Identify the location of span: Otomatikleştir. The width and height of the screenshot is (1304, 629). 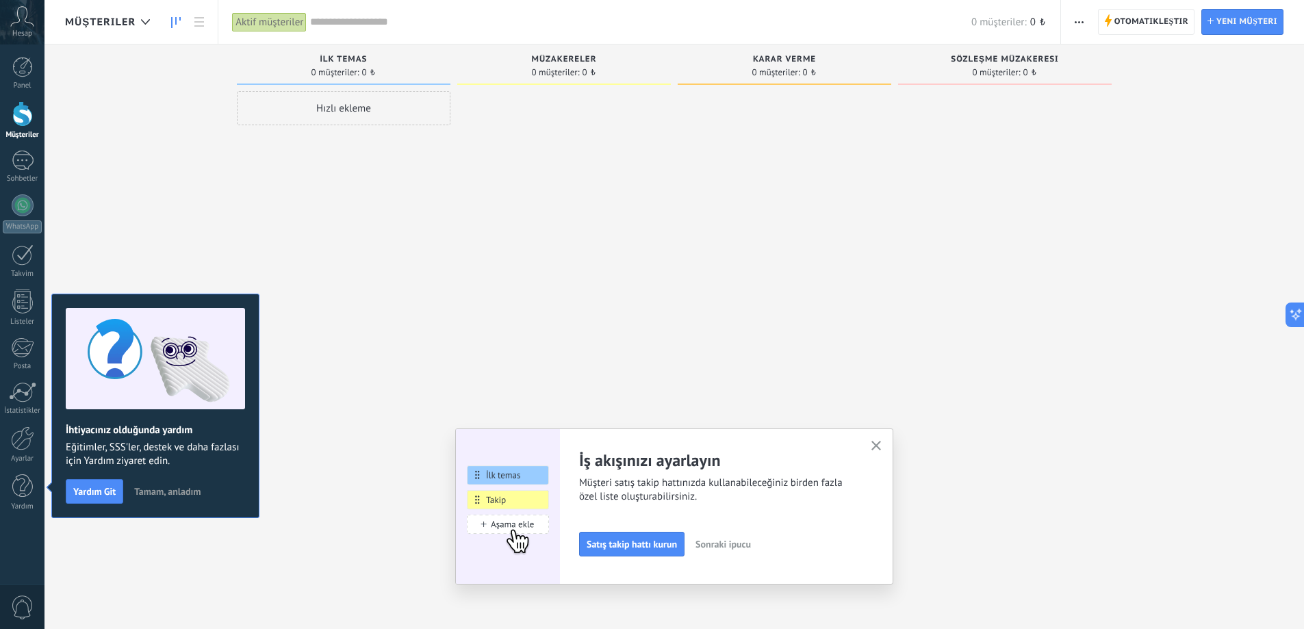
(1151, 22).